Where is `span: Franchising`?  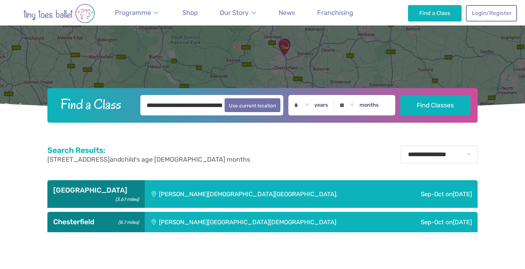 span: Franchising is located at coordinates (335, 12).